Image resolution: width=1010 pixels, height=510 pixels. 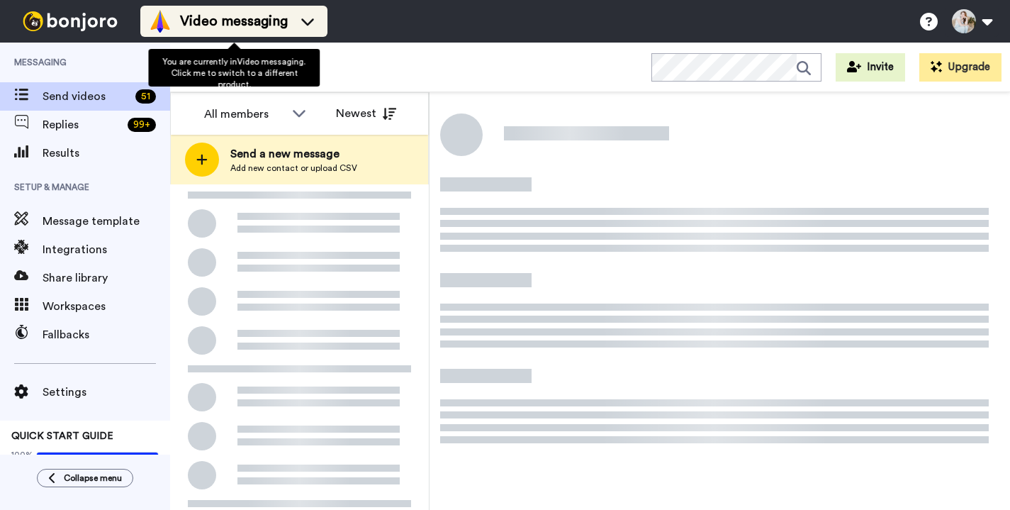 I want to click on button: Upgrade, so click(x=960, y=67).